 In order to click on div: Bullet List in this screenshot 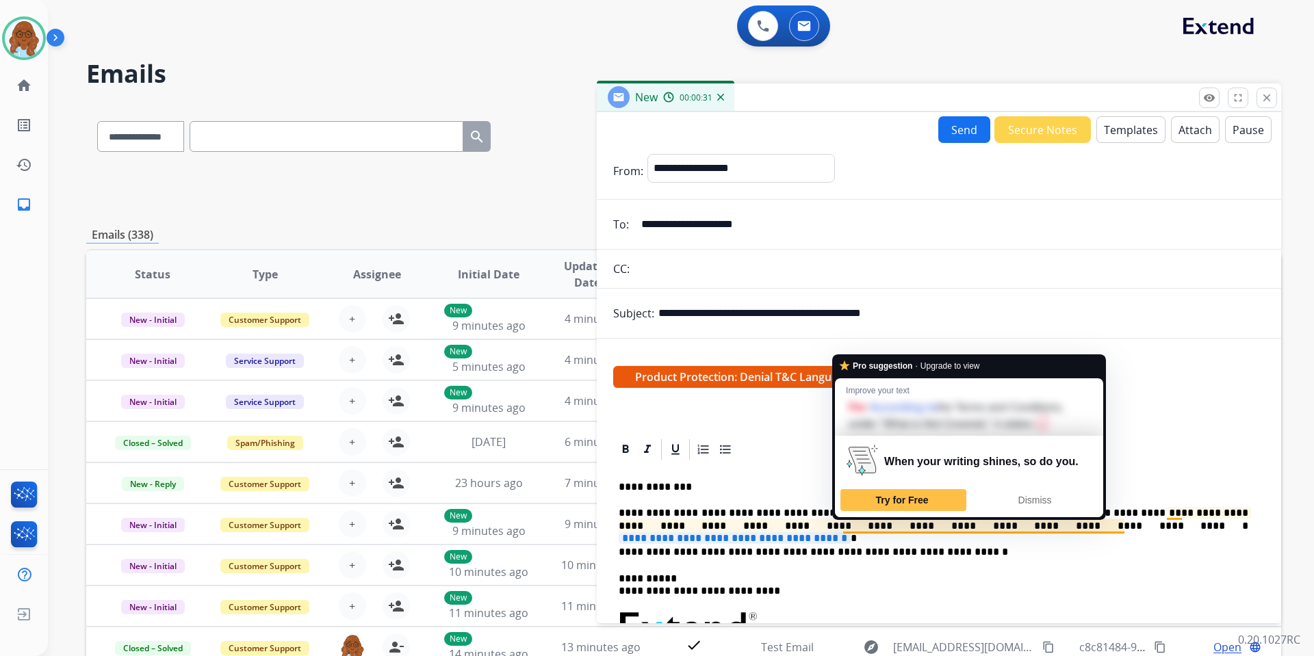, I will do `click(725, 450)`.